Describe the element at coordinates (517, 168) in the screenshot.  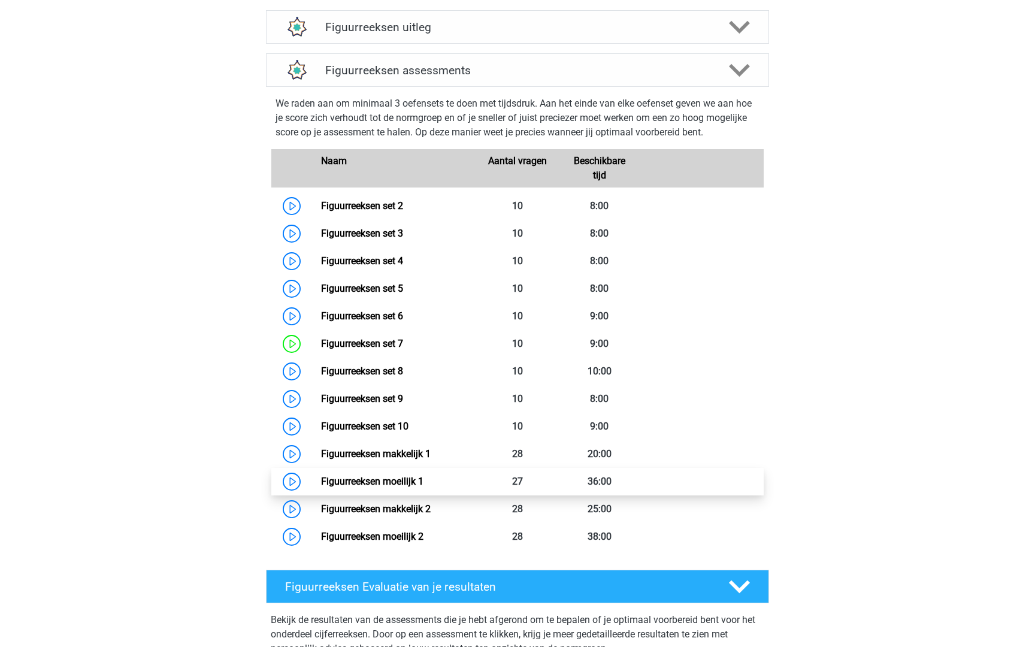
I see `div: Aantal vragen` at that location.